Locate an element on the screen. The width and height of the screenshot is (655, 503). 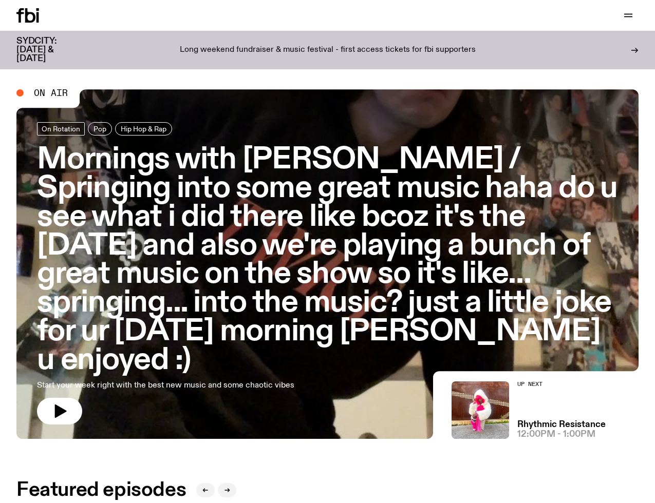
h2: Up Next is located at coordinates (561, 384).